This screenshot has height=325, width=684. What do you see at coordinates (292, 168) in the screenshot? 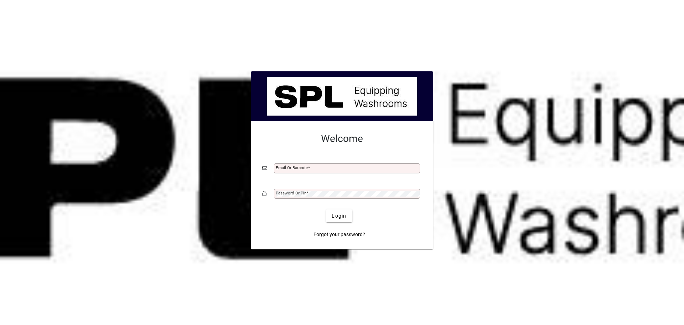
I see `mat-label: Email or Barcode` at bounding box center [292, 168].